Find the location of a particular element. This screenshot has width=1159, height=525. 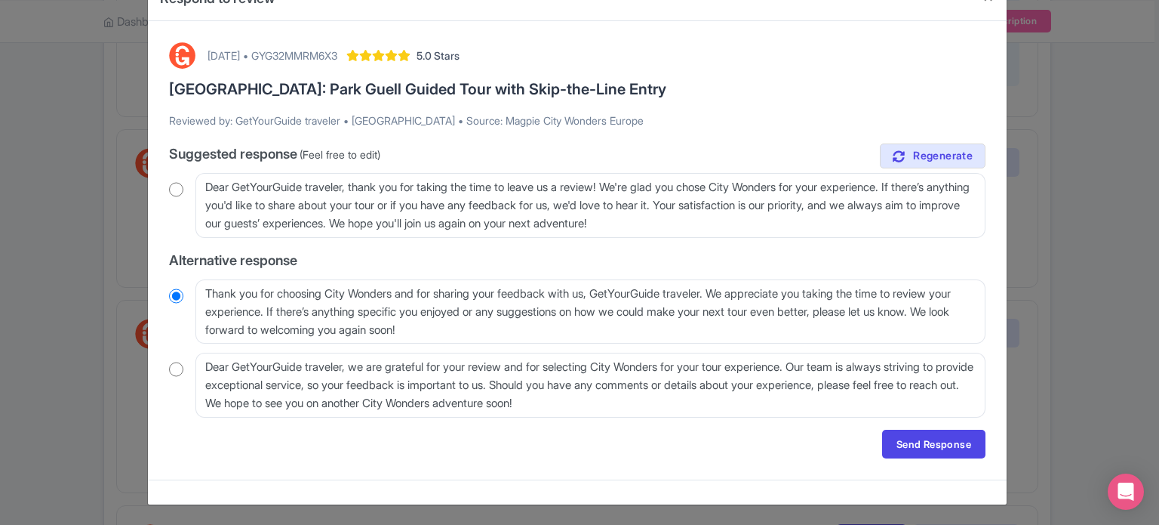

span: 5.0 Stars is located at coordinates (438, 55).